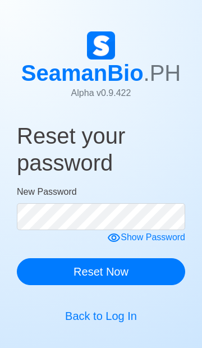 Image resolution: width=202 pixels, height=348 pixels. Describe the element at coordinates (101, 152) in the screenshot. I see `h1: Reset your password` at that location.